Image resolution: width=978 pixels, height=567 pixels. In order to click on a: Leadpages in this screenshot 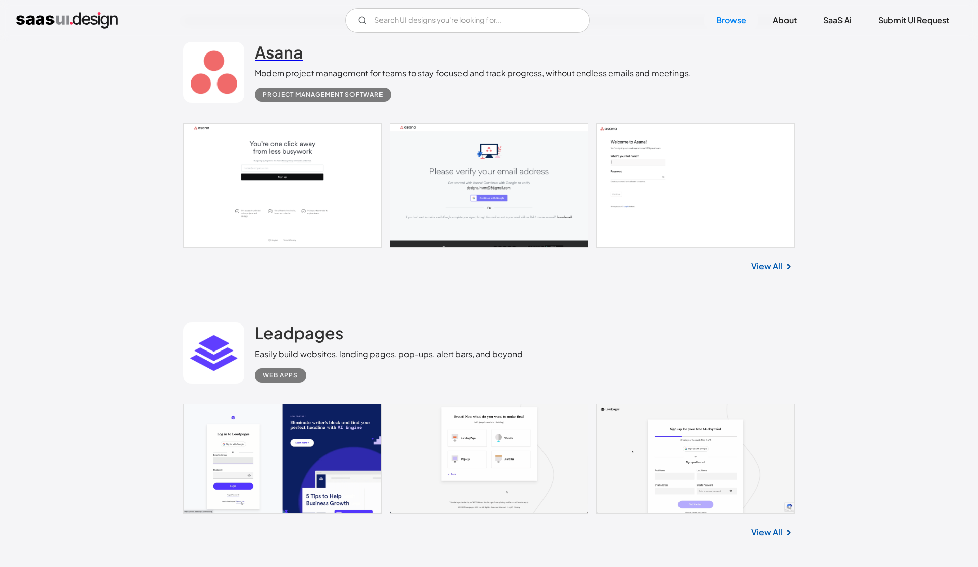, I will do `click(299, 335)`.